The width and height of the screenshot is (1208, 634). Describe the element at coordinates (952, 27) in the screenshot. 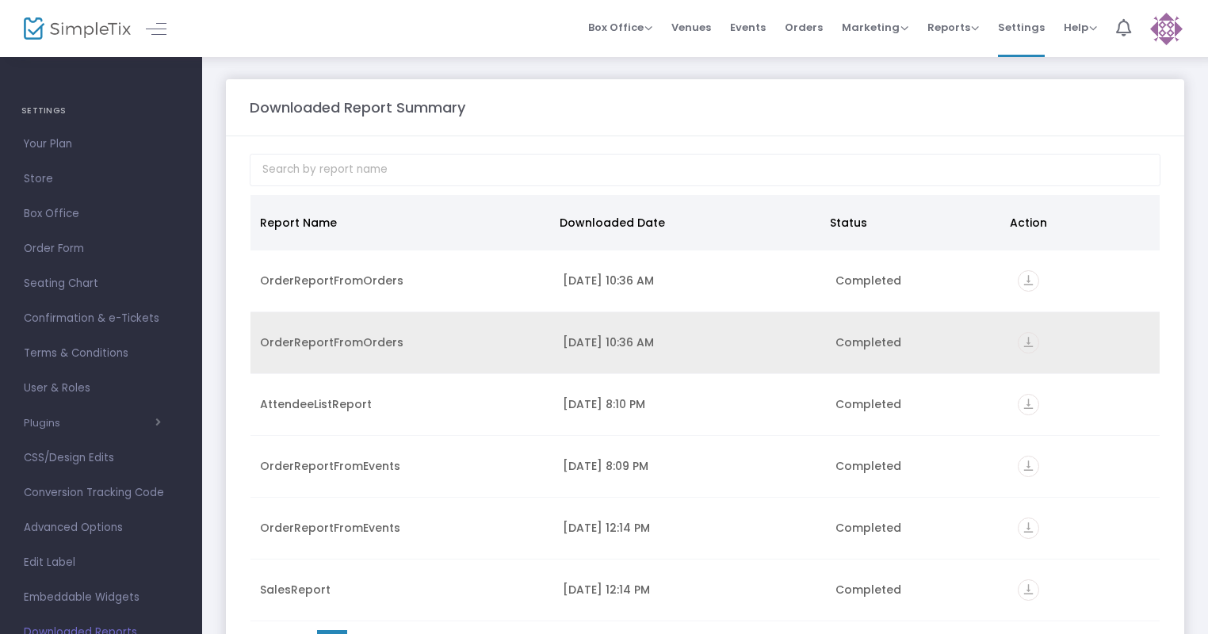

I see `span: Reports` at that location.